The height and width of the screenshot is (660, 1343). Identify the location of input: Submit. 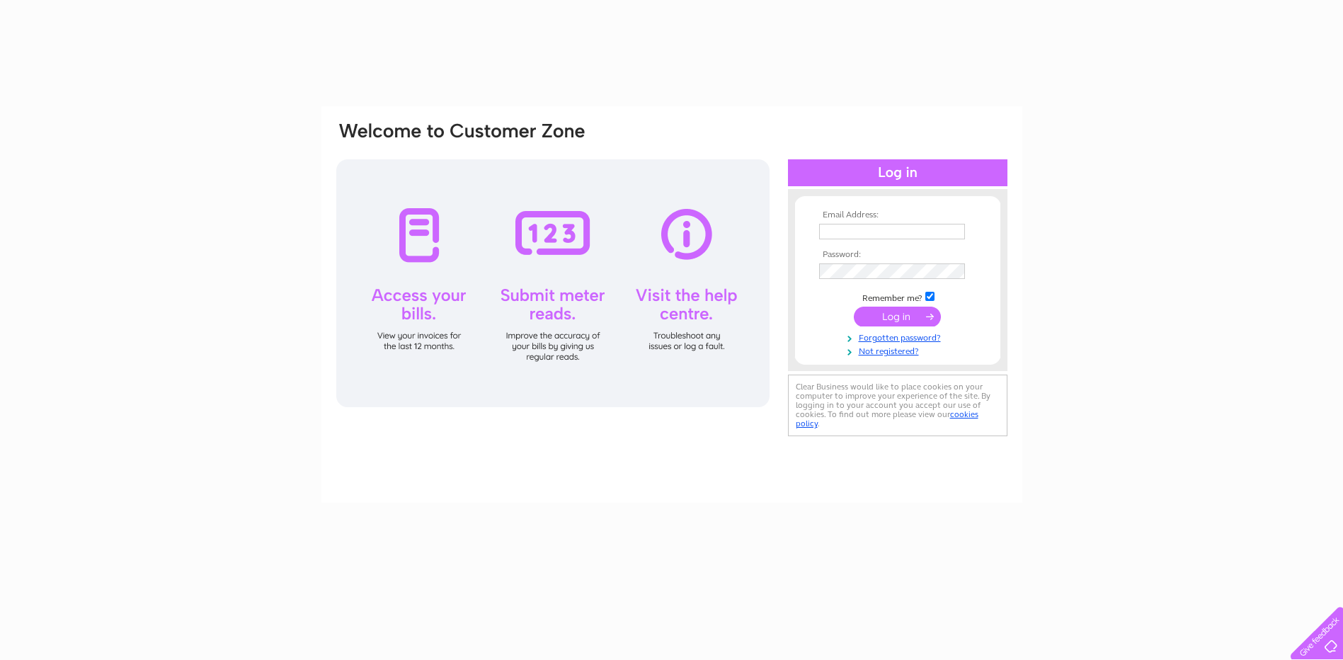
(897, 316).